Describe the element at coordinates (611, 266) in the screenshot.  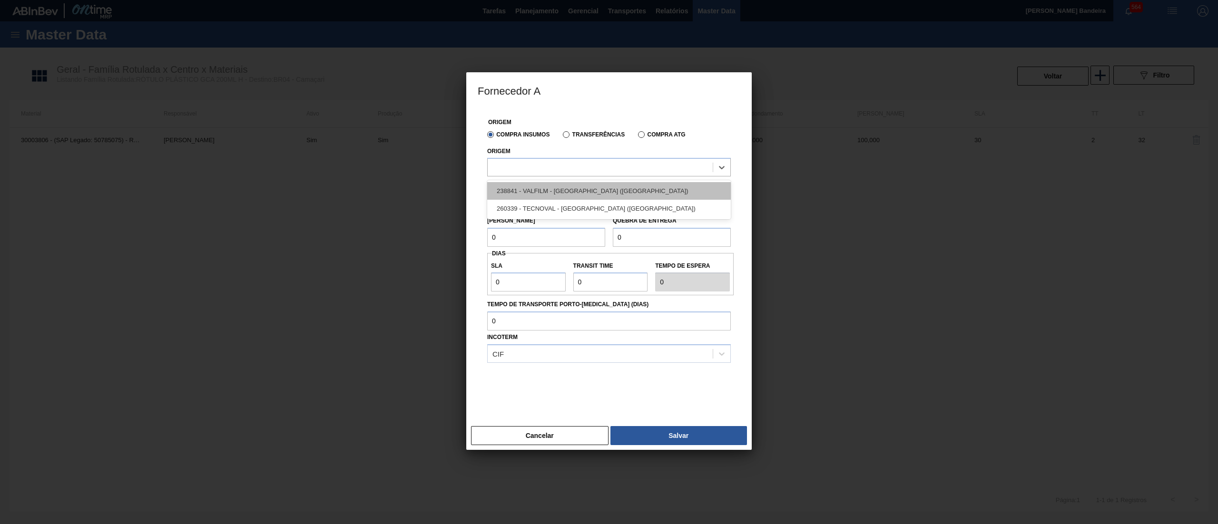
I see `label: Transit Time` at that location.